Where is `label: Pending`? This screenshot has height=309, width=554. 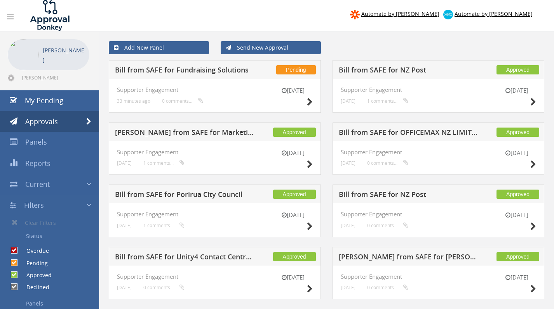 label: Pending is located at coordinates (33, 264).